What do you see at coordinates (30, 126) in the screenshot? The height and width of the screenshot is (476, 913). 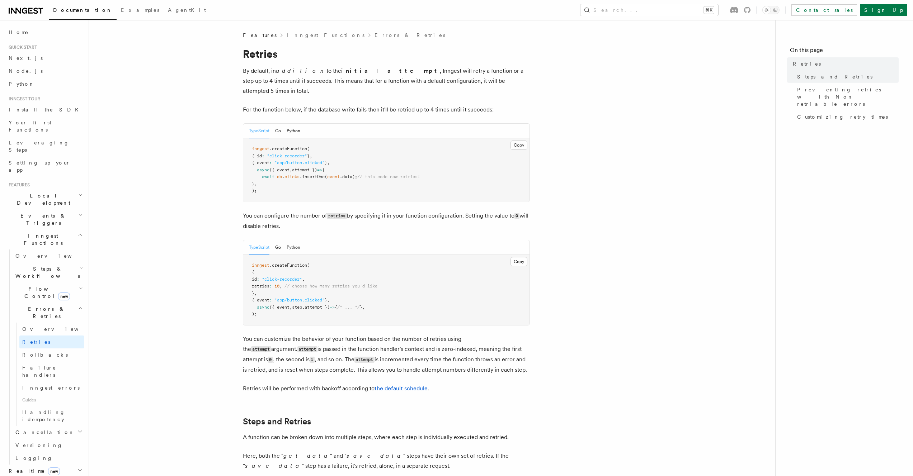 I see `span: Your first Functions` at bounding box center [30, 126].